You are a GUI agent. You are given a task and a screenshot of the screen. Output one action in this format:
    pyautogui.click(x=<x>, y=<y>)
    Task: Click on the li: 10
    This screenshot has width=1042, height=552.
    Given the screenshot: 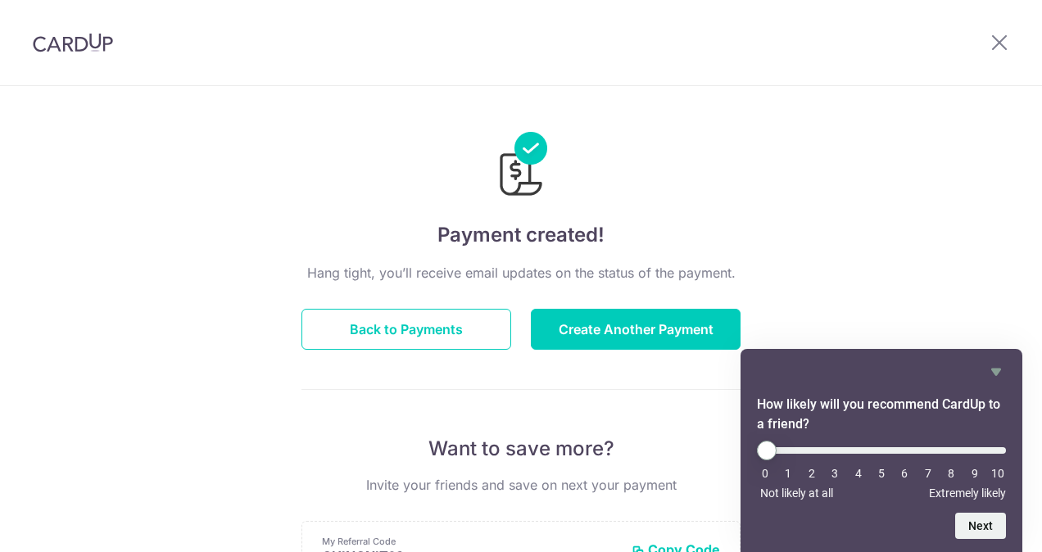 What is the action you would take?
    pyautogui.click(x=998, y=473)
    